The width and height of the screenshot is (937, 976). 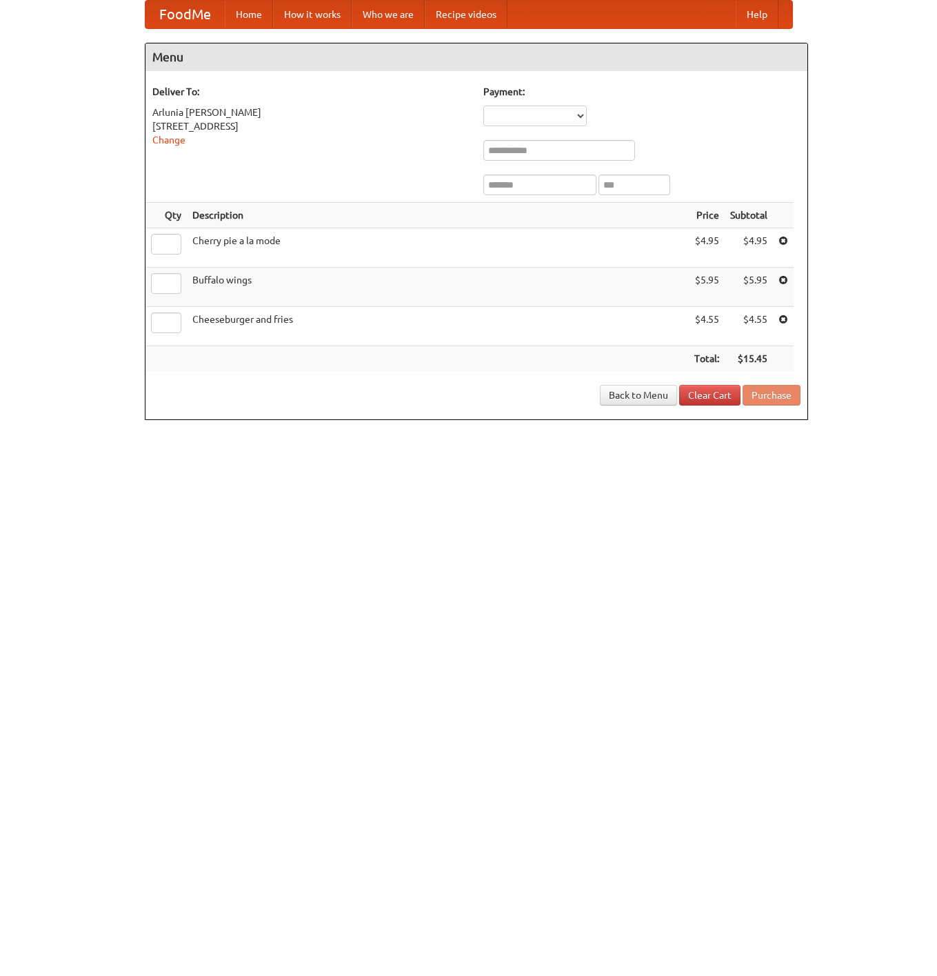 I want to click on a: Who we are, so click(x=388, y=14).